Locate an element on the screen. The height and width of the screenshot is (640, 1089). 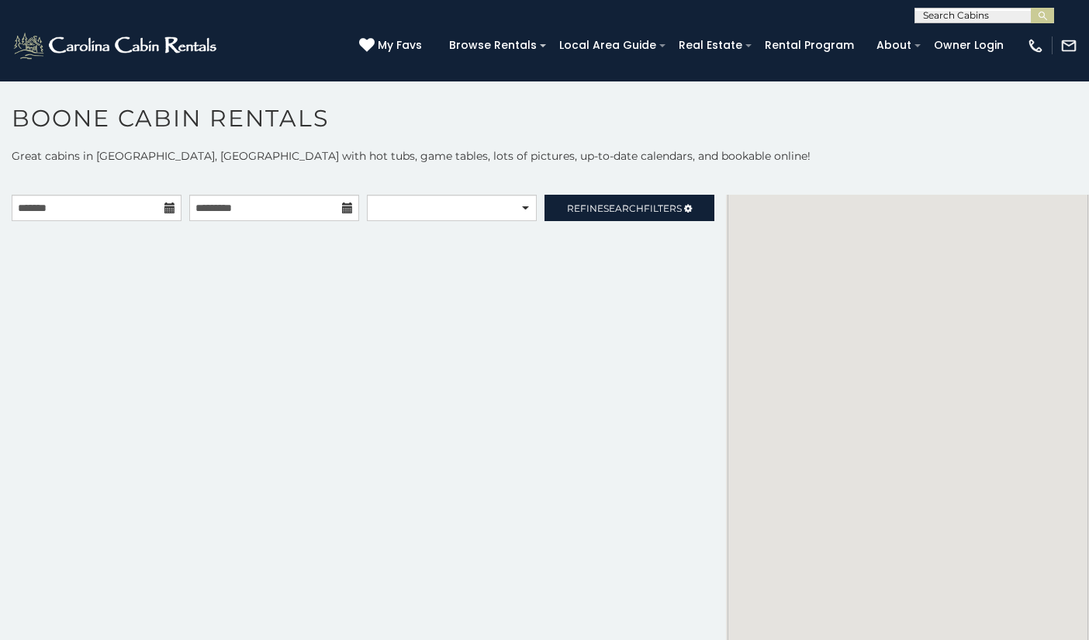
span: Search is located at coordinates (624, 208).